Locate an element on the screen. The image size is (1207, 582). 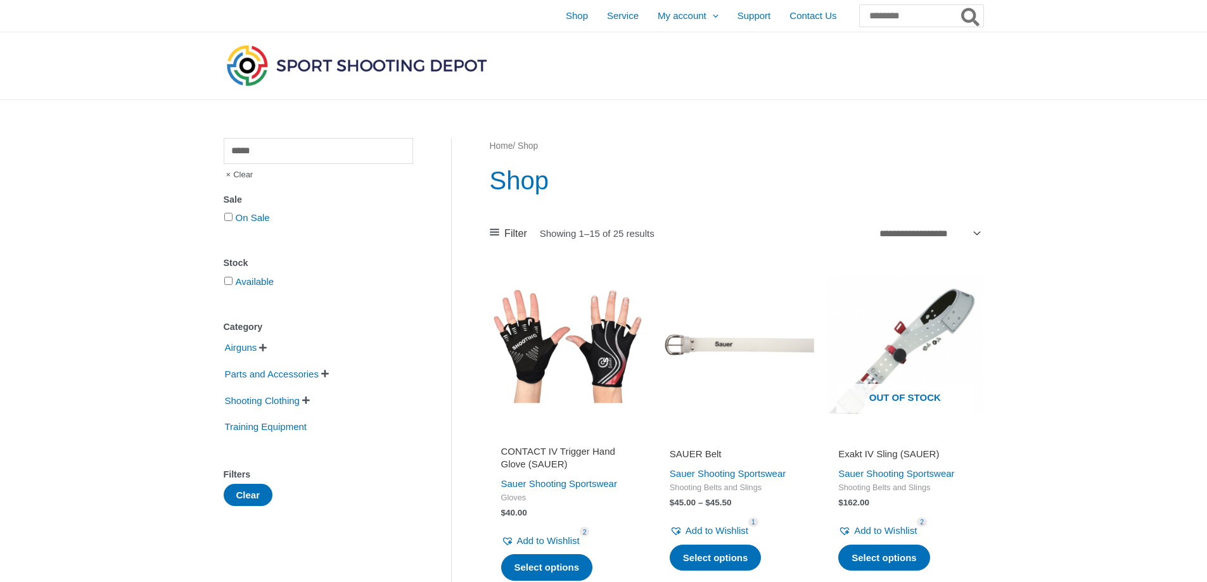
input: Available is located at coordinates (228, 281).